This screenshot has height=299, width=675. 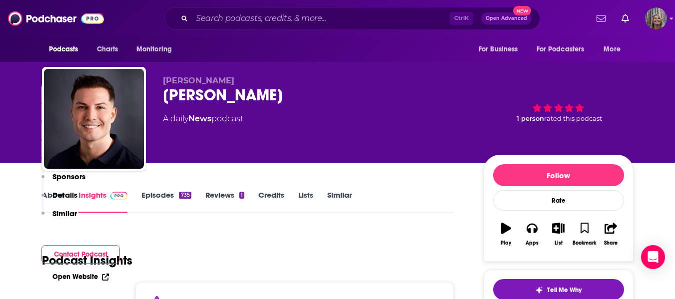 I want to click on div: 1, so click(x=242, y=195).